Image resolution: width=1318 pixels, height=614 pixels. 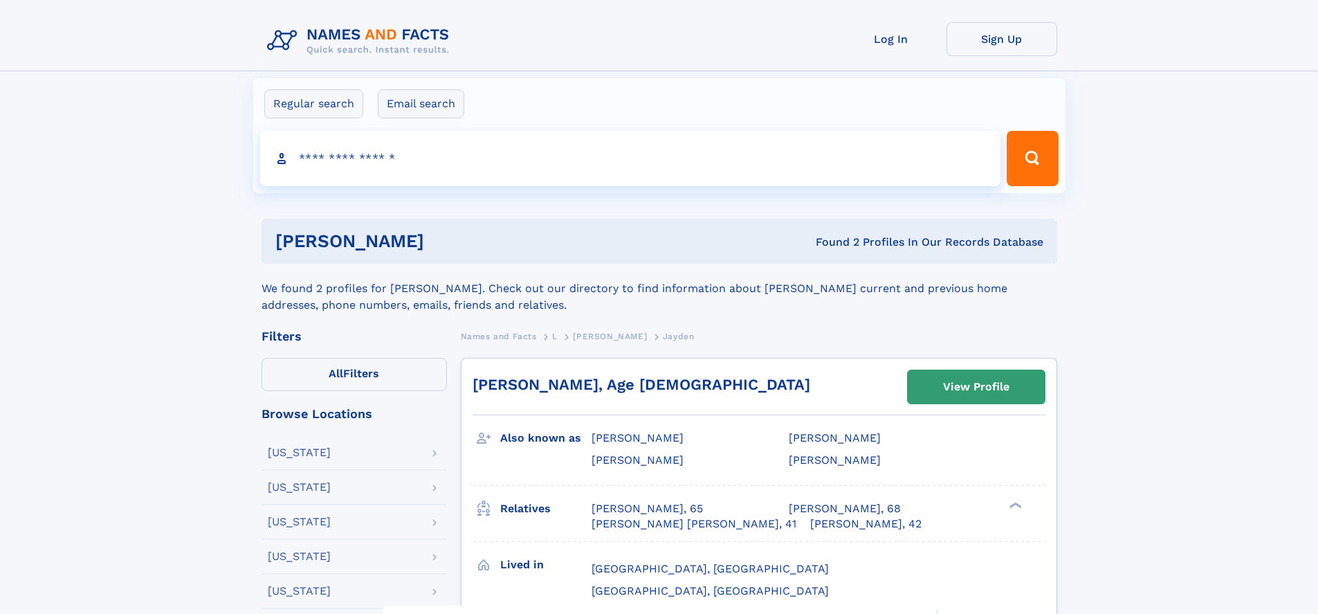 What do you see at coordinates (977, 387) in the screenshot?
I see `a: View Profile` at bounding box center [977, 387].